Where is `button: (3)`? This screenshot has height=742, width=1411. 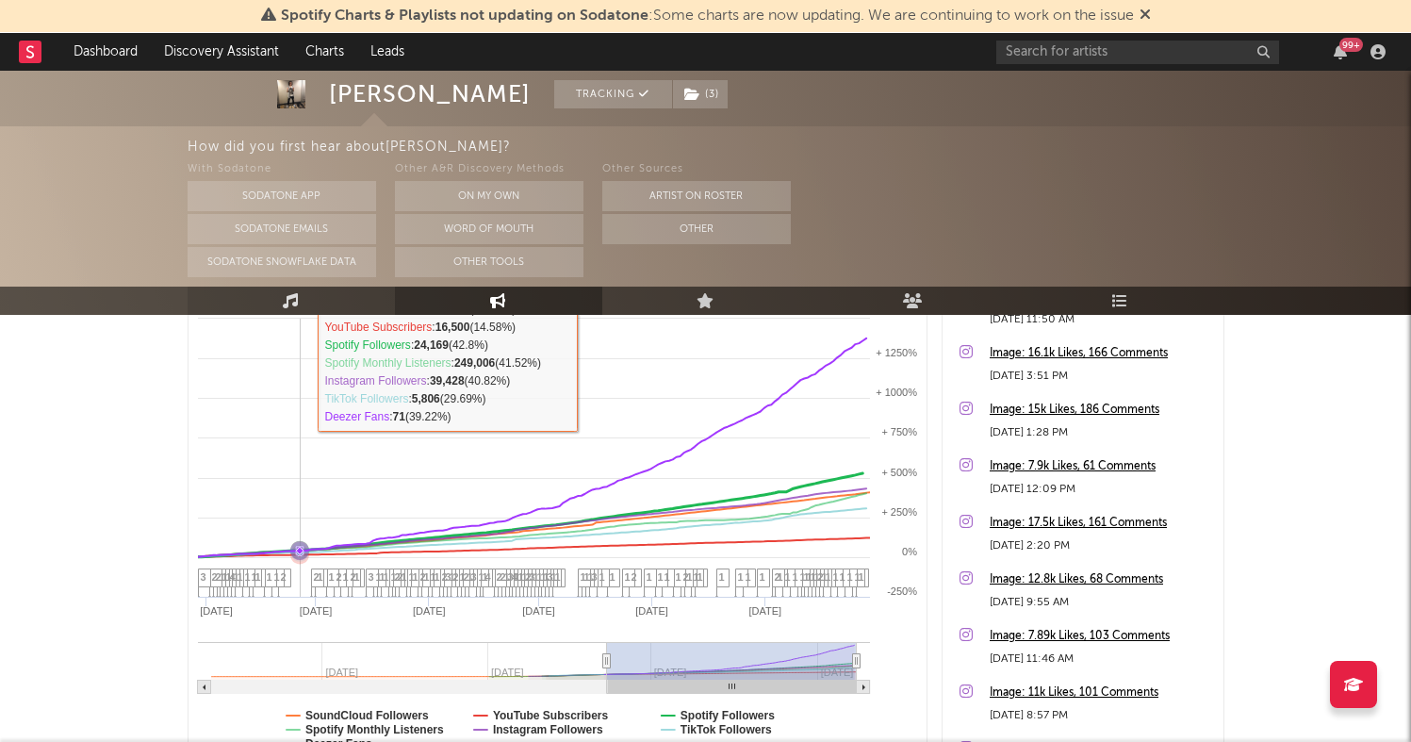
button: (3) is located at coordinates (700, 94).